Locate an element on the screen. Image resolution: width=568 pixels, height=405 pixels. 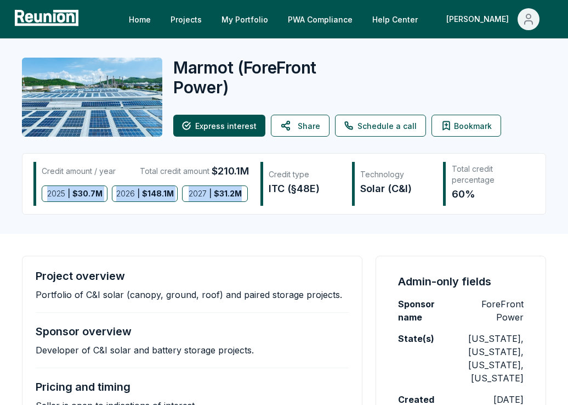
p: Developer of C&I solar and battery storage projects. is located at coordinates (145, 350).